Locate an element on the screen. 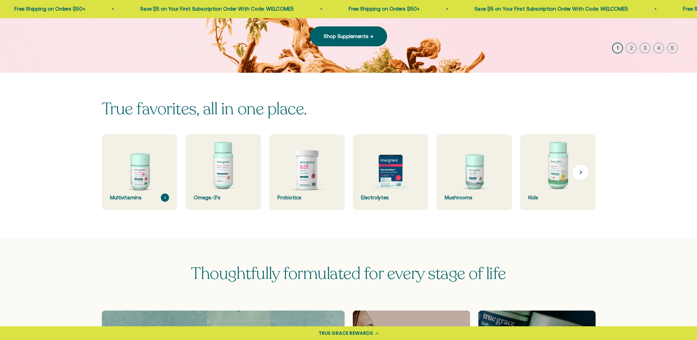 This screenshot has width=697, height=340. a: Kids is located at coordinates (557, 172).